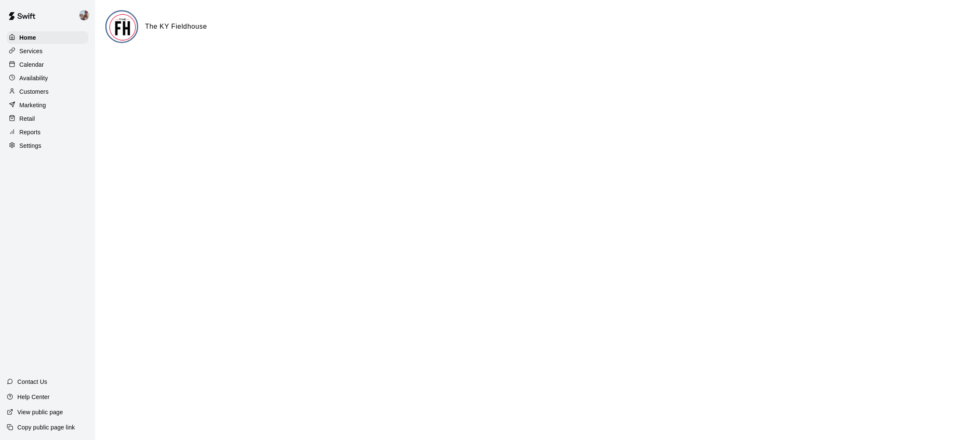  I want to click on a: Retail, so click(47, 119).